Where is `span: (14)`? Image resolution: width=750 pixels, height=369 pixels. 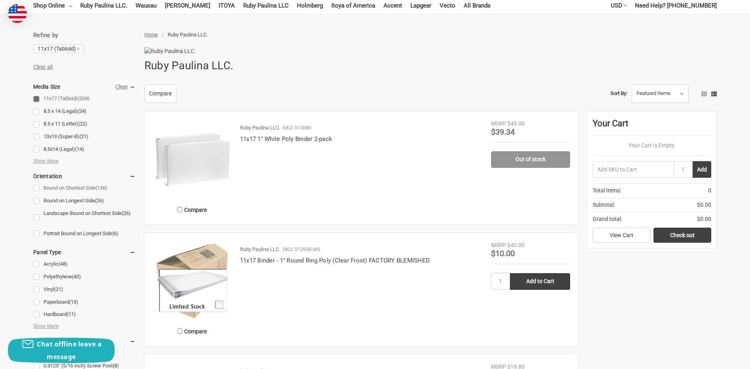
span: (14) is located at coordinates (79, 149).